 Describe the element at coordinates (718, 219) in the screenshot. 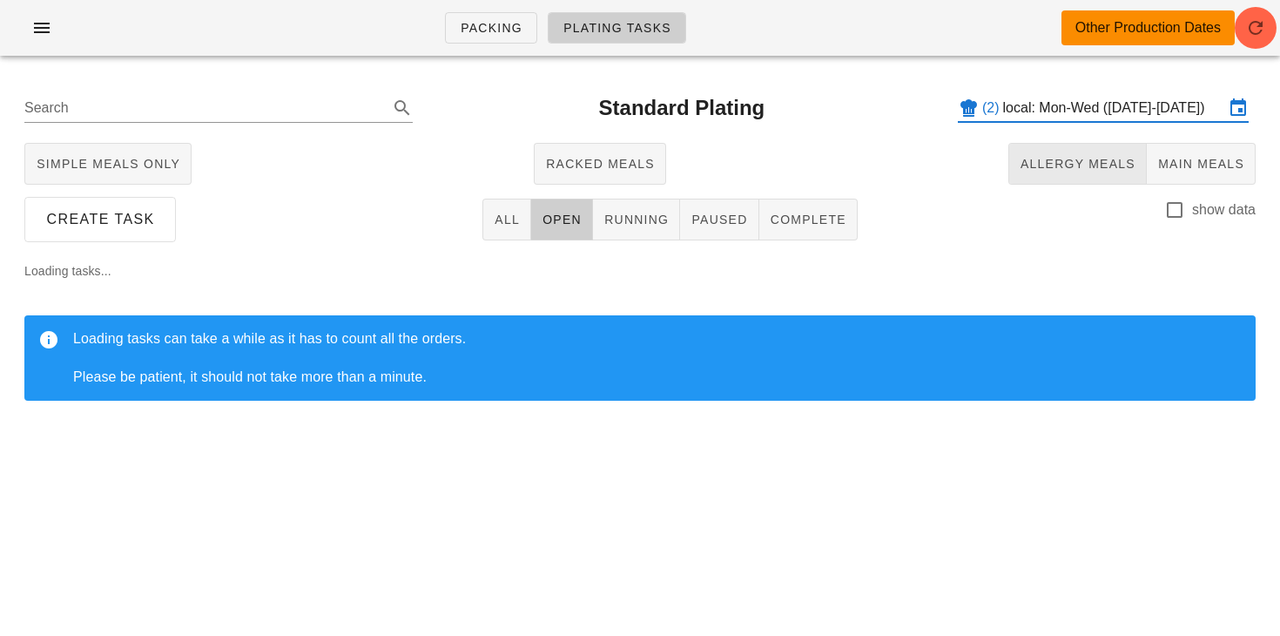

I see `span: Paused` at that location.